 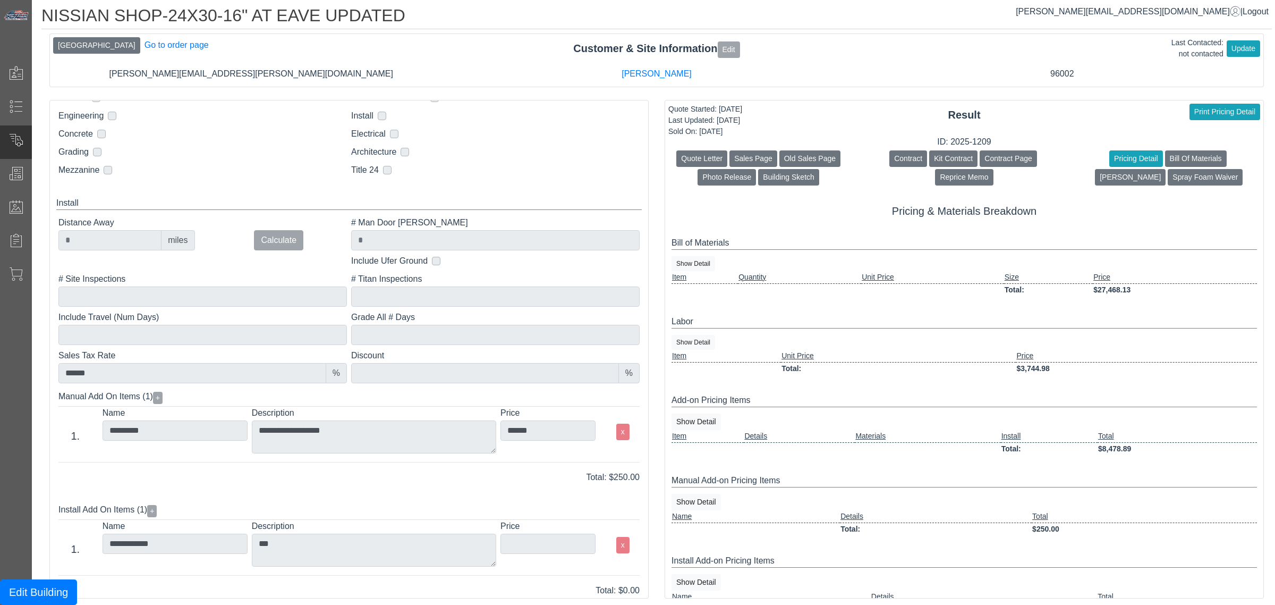 I want to click on label: Install, so click(x=362, y=116).